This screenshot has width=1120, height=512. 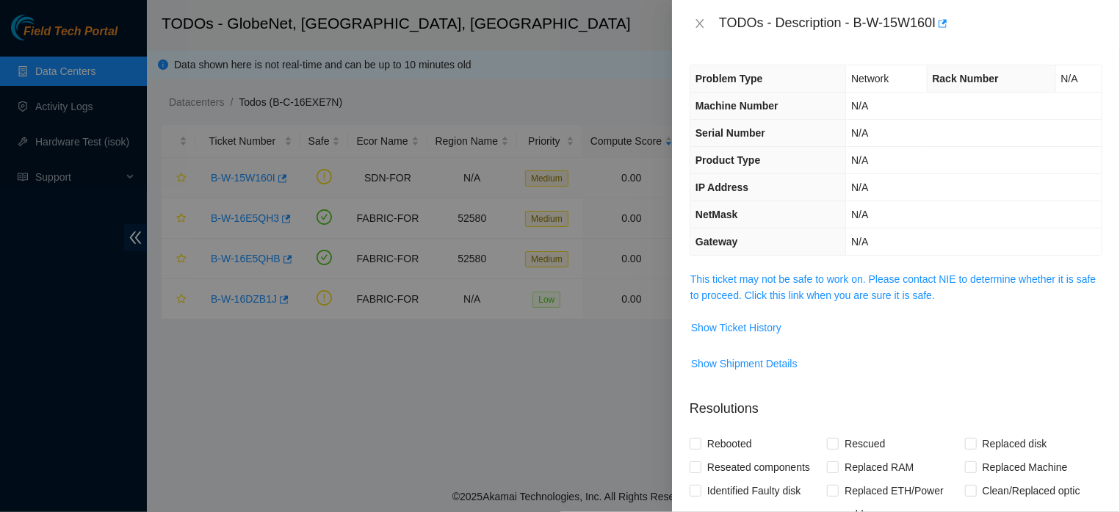 What do you see at coordinates (737, 106) in the screenshot?
I see `span: Machine Number` at bounding box center [737, 106].